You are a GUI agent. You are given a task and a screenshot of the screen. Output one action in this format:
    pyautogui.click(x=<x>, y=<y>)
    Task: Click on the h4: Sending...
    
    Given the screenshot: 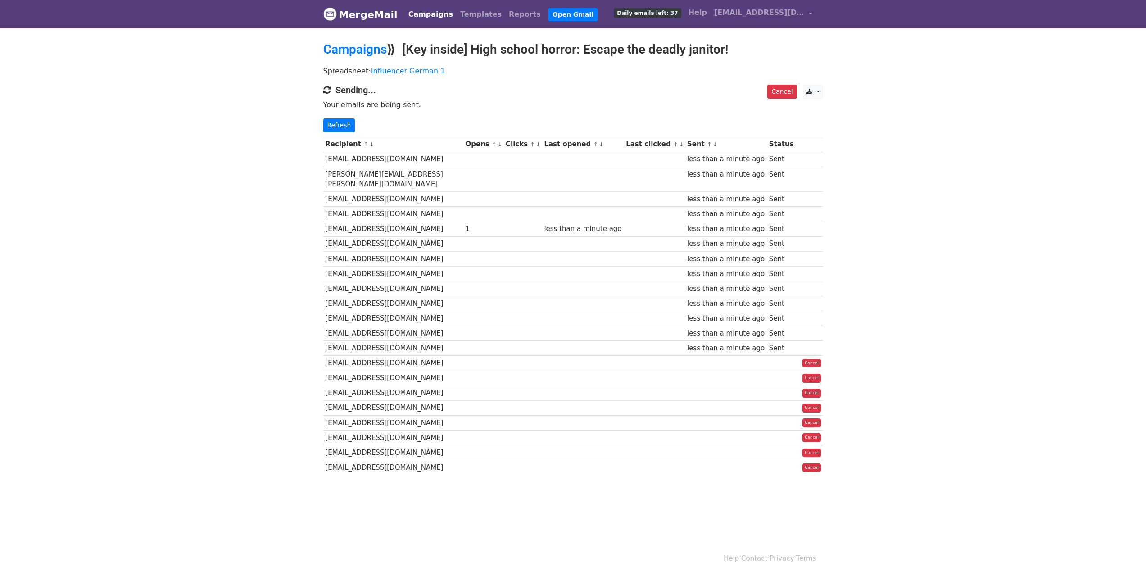 What is the action you would take?
    pyautogui.click(x=573, y=90)
    